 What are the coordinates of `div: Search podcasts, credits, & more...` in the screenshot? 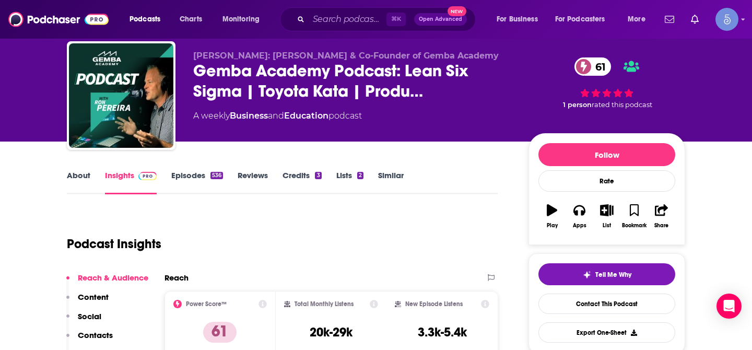 It's located at (387, 19).